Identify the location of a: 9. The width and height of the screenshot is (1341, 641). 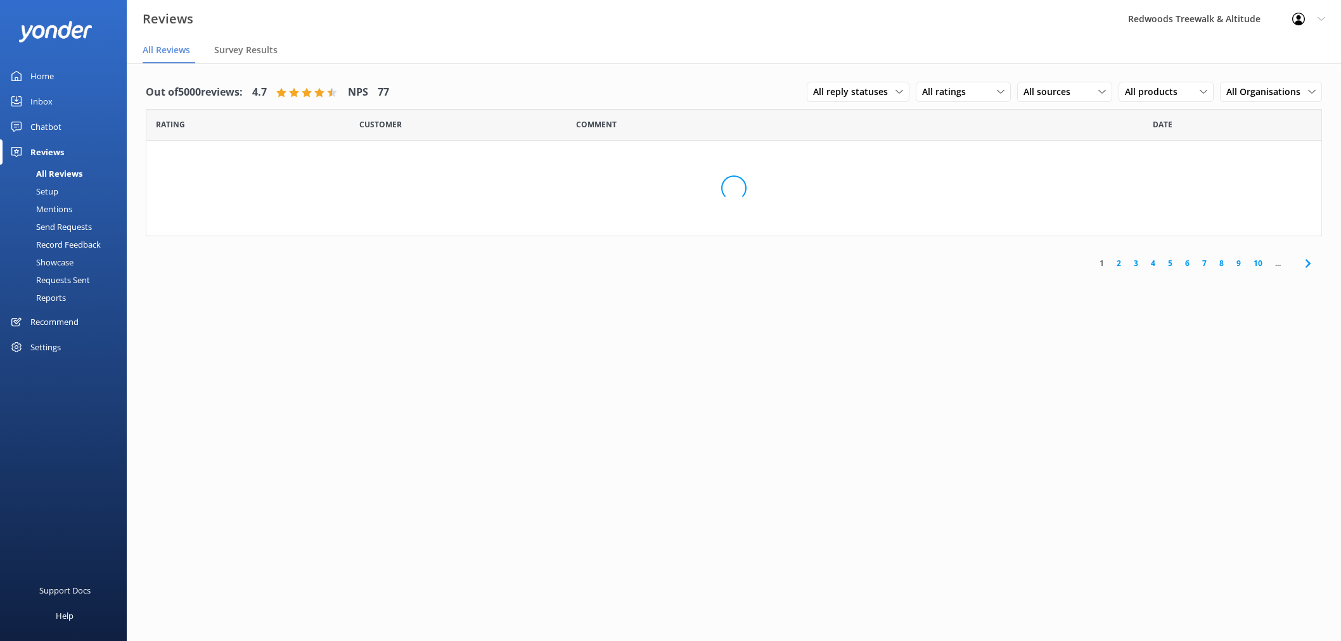
(1238, 263).